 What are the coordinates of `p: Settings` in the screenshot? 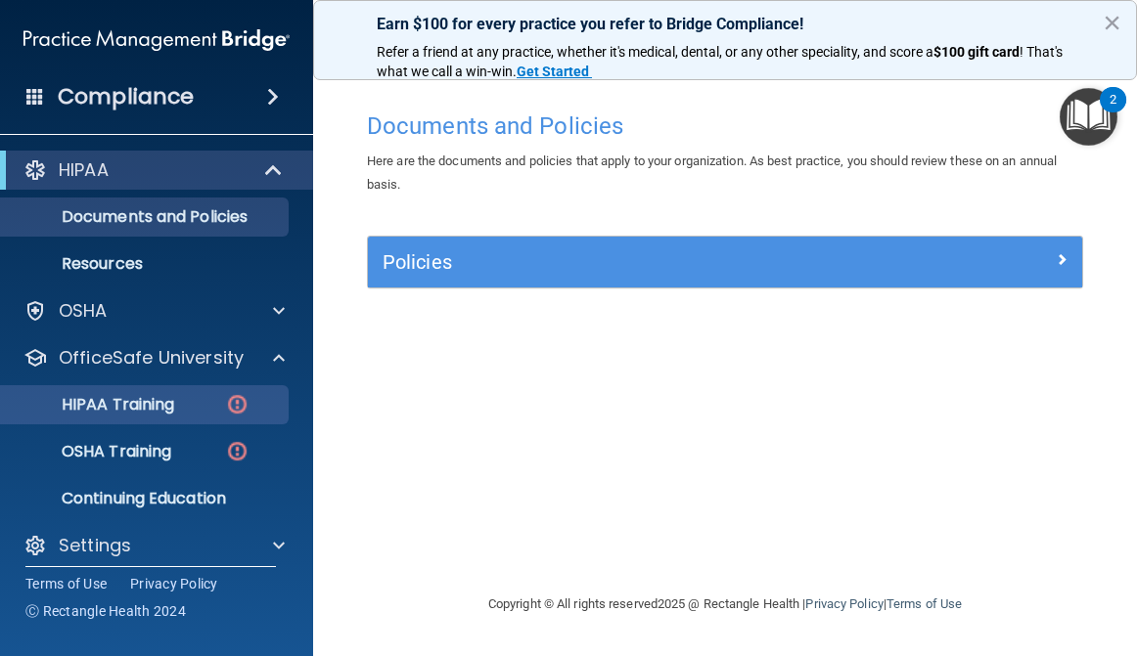 It's located at (95, 546).